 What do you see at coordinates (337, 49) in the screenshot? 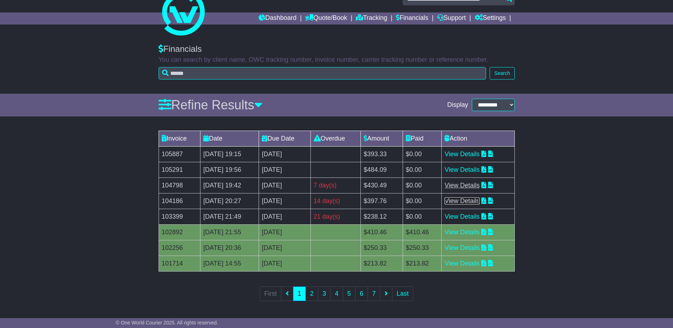
I see `div: Financials` at bounding box center [337, 49].